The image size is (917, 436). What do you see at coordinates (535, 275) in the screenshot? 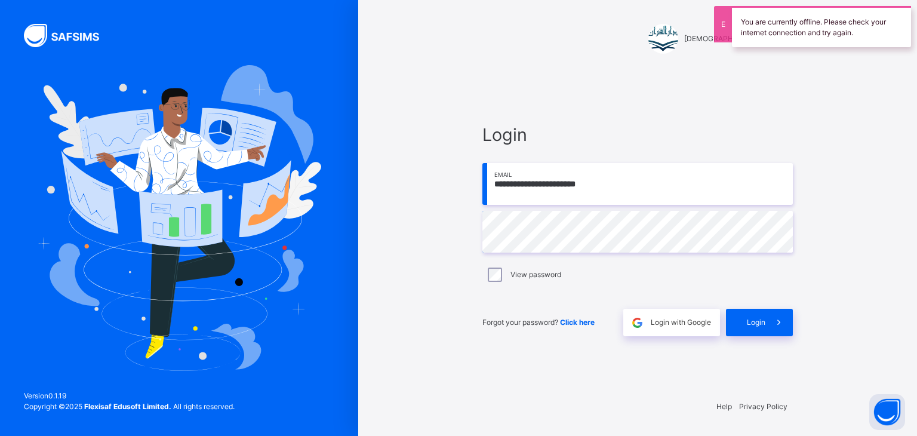
I see `label: View password` at bounding box center [535, 275].